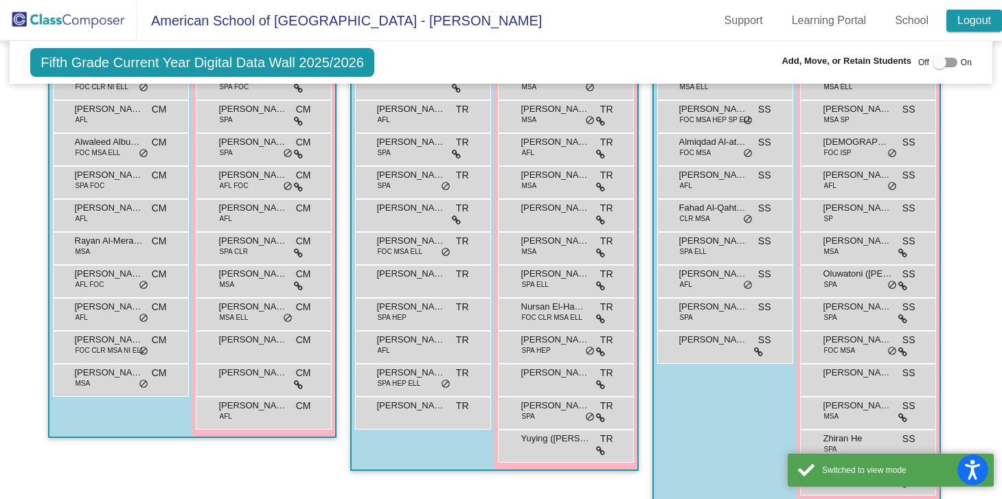 The height and width of the screenshot is (499, 1002). Describe the element at coordinates (903, 471) in the screenshot. I see `div: Switched to view mode` at that location.